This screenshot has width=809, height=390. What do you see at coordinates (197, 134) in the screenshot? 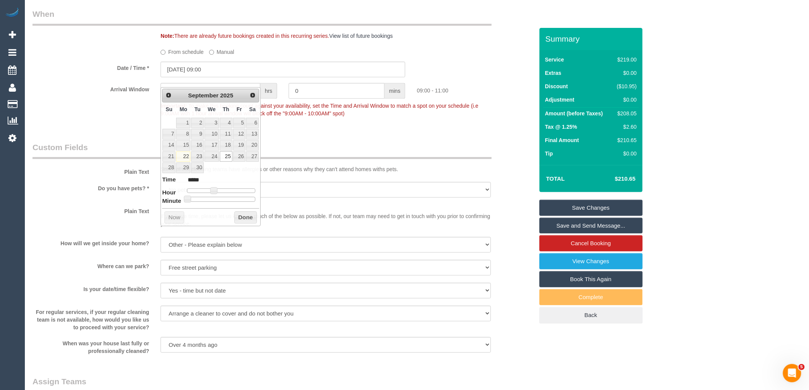
I see `a: 9` at bounding box center [197, 134].